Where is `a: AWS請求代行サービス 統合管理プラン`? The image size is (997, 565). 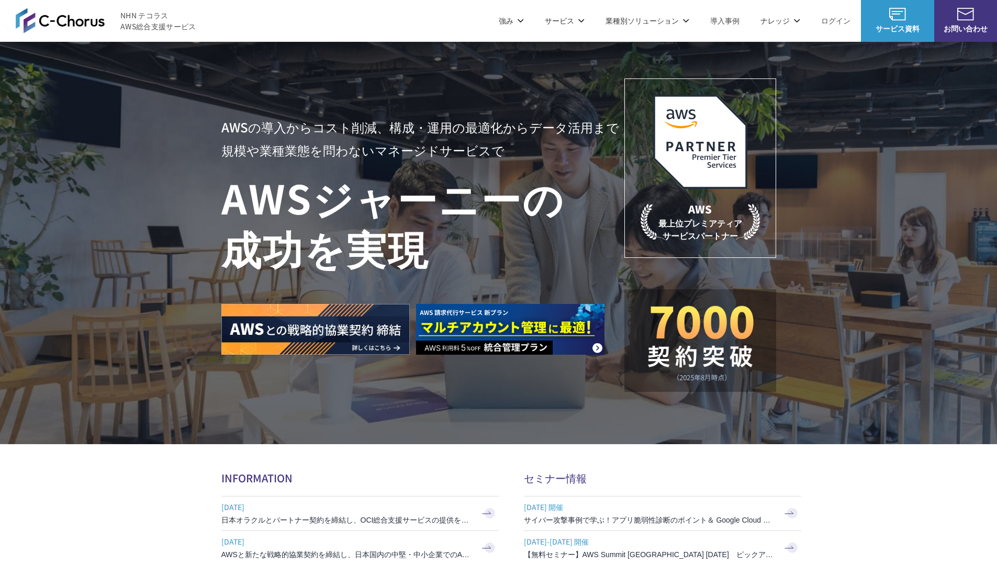 a: AWS請求代行サービス 統合管理プラン is located at coordinates (510, 329).